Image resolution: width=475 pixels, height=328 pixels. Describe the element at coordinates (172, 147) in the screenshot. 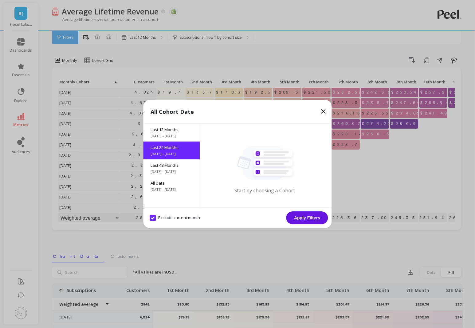

I see `span: Last 24 Months` at that location.